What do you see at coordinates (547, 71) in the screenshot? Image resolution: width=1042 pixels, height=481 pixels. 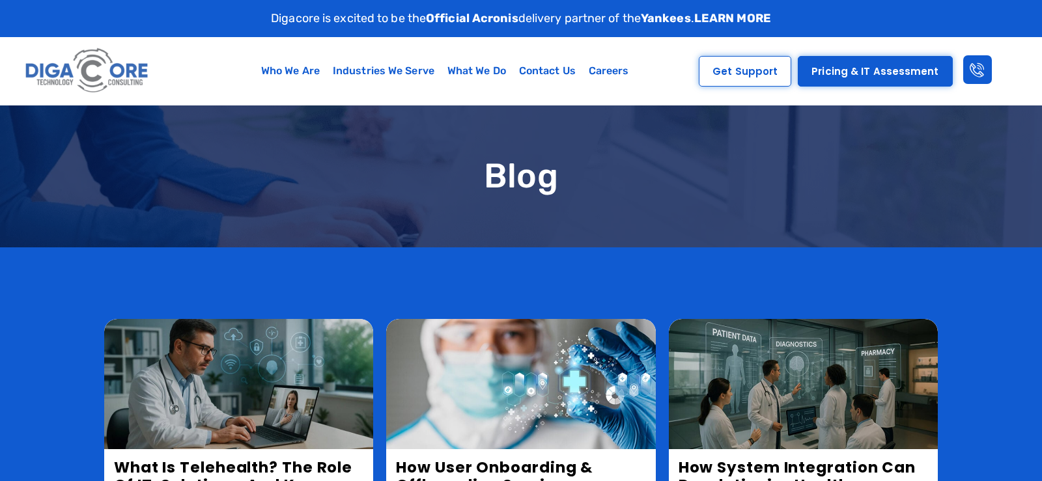 I see `a: Contact Us` at bounding box center [547, 71].